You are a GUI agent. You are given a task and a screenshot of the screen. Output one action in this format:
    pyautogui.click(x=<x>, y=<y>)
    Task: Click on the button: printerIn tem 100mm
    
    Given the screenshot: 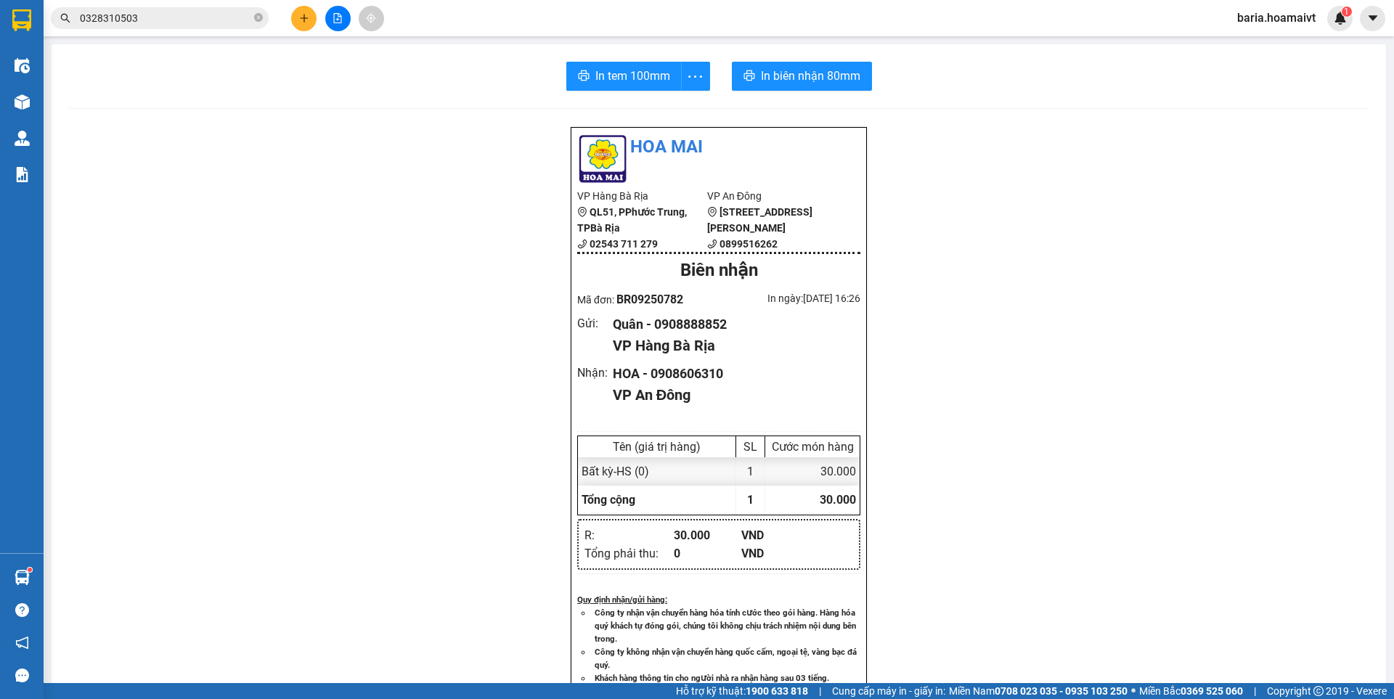 What is the action you would take?
    pyautogui.click(x=624, y=76)
    